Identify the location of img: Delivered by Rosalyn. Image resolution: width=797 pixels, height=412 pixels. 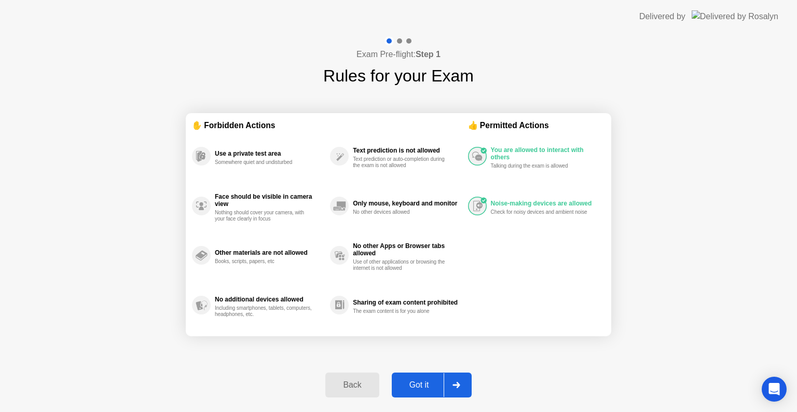
(735, 16).